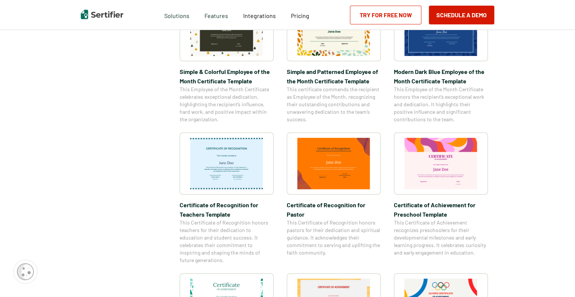 This screenshot has width=575, height=297. What do you see at coordinates (334, 104) in the screenshot?
I see `span: This certificate commends the recipient as Employee of the Month, recognizing their outstanding c...` at bounding box center [334, 104].